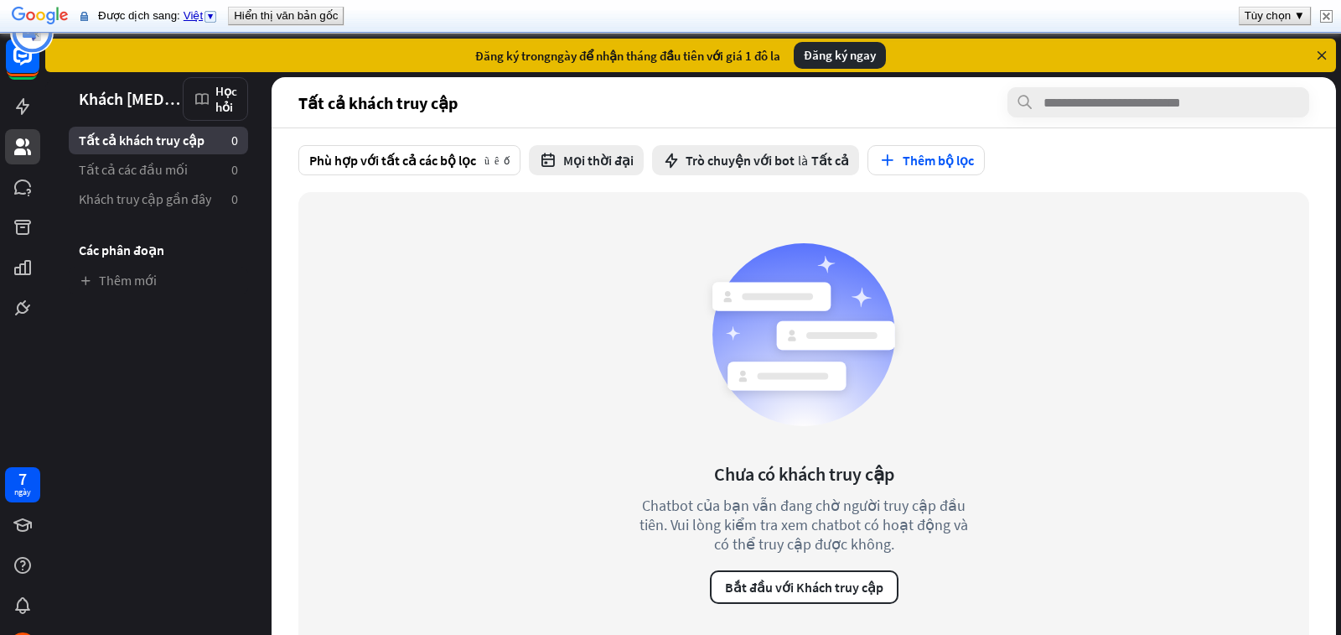 The height and width of the screenshot is (635, 1341). Describe the element at coordinates (1326, 16) in the screenshot. I see `img: Đóng` at that location.